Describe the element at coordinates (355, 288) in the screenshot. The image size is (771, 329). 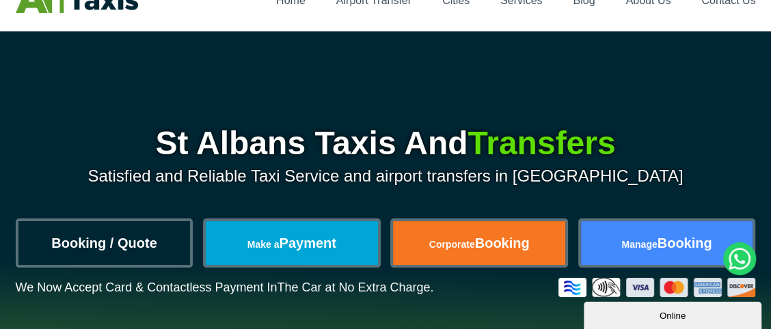
I see `span: The Car at No Extra Charge.` at that location.